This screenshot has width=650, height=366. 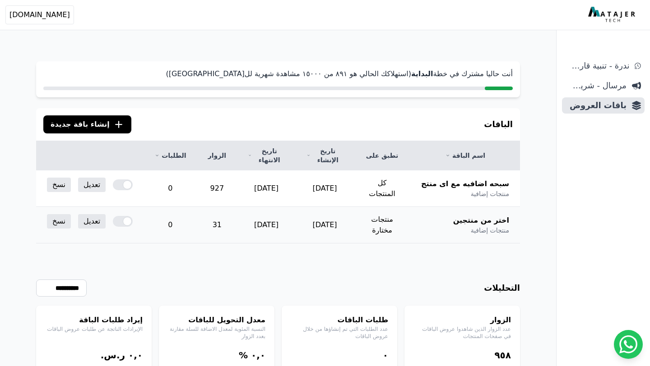 What do you see at coordinates (502, 288) in the screenshot?
I see `h3: التحليلات` at bounding box center [502, 288].